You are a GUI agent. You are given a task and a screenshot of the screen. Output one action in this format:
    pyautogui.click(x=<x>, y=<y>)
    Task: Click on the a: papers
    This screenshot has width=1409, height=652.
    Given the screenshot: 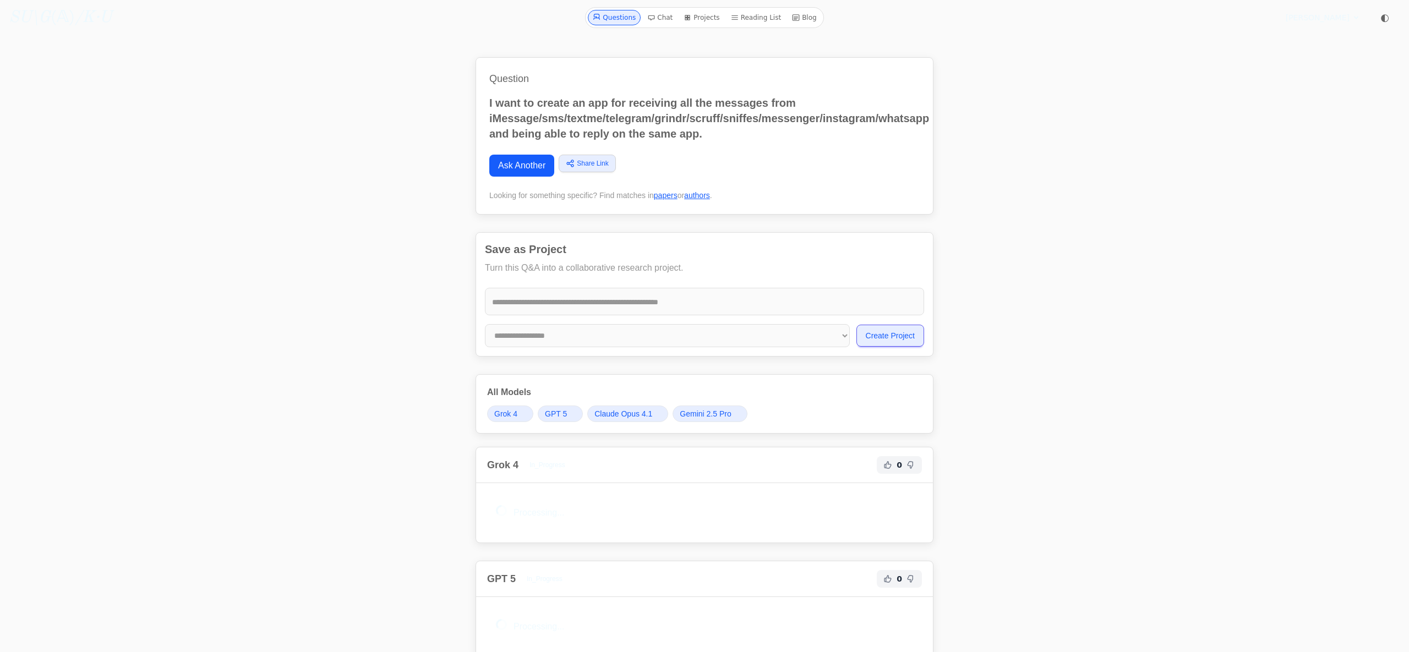 What is the action you would take?
    pyautogui.click(x=666, y=195)
    